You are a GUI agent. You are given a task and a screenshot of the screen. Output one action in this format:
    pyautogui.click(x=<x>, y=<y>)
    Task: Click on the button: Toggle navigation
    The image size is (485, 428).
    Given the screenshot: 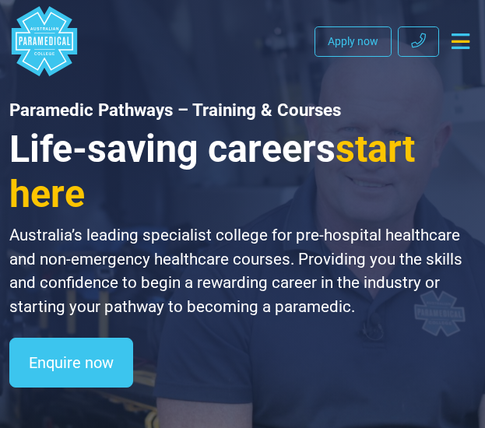 What is the action you would take?
    pyautogui.click(x=460, y=41)
    